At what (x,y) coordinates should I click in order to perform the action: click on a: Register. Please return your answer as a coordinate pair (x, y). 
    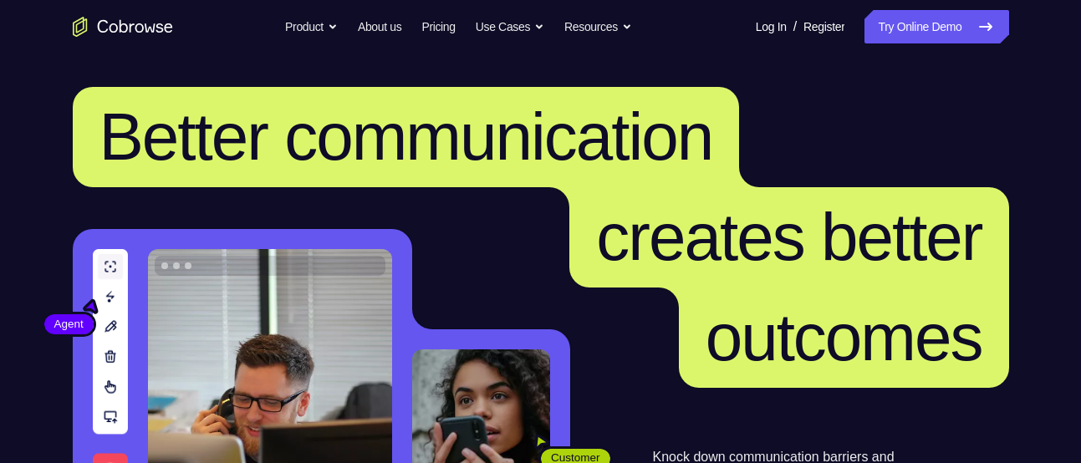
    Looking at the image, I should click on (823, 27).